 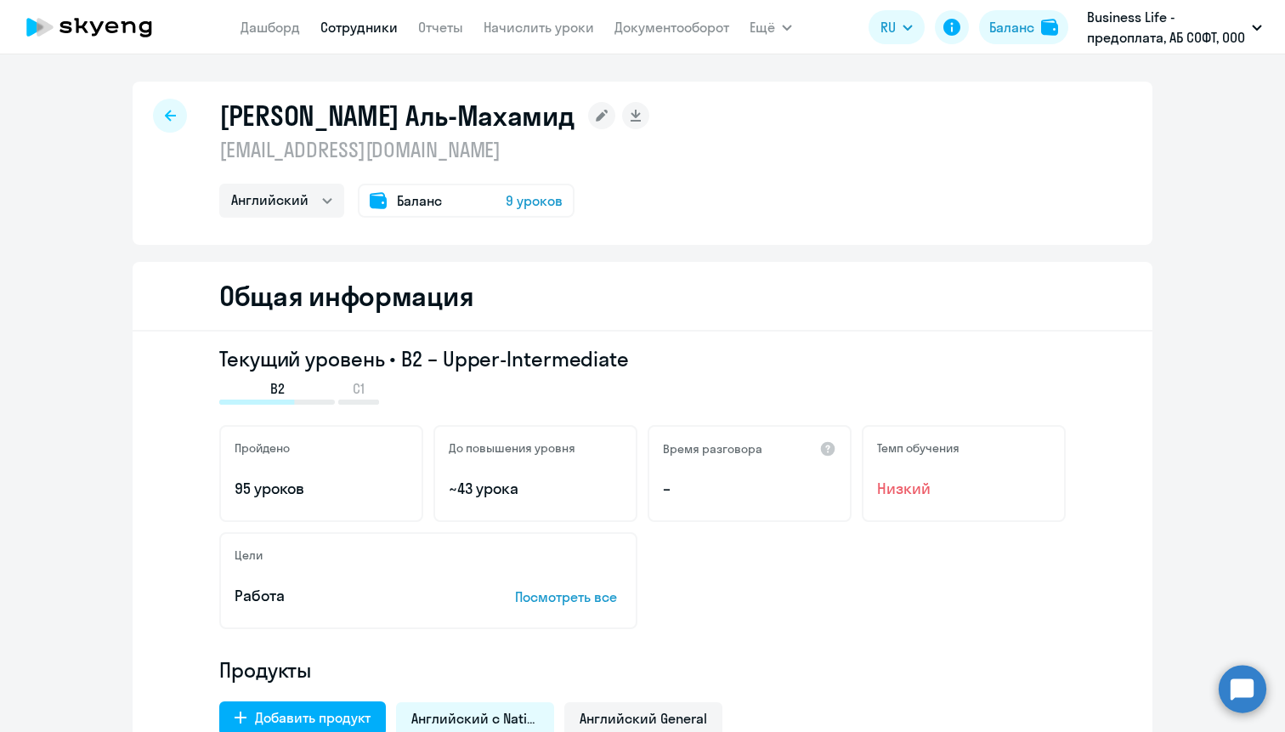 I want to click on p: Посмотреть все, so click(x=568, y=597).